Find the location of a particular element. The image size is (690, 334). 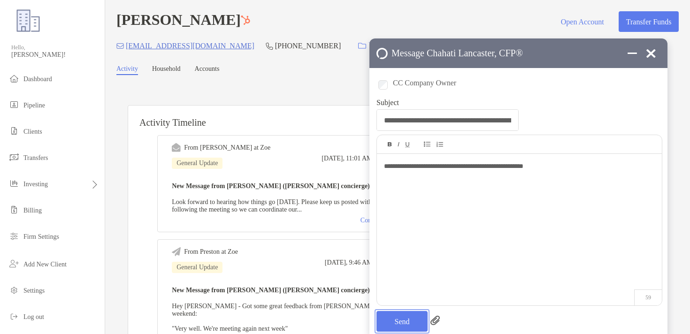

img: Email Icon is located at coordinates (120, 46).